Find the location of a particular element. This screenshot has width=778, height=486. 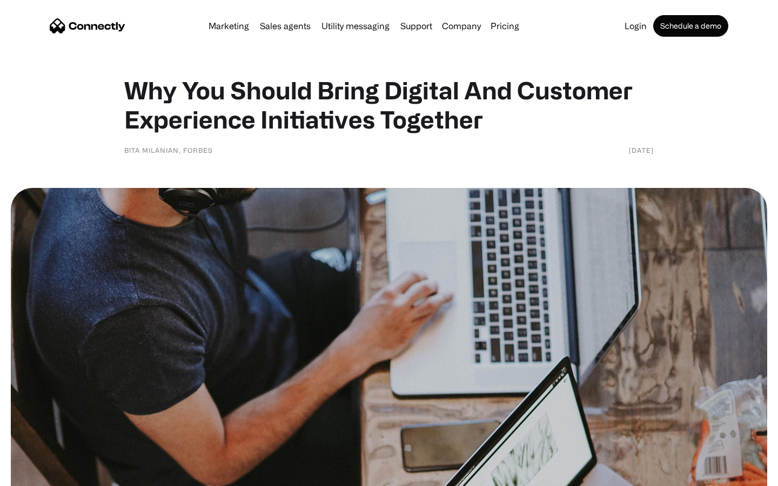

div: Bita Milanian, Forbes is located at coordinates (169, 150).